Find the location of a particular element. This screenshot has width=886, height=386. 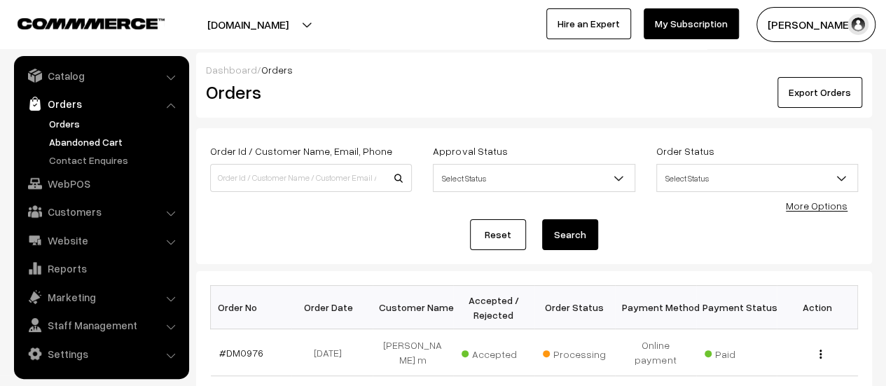

a: Settings is located at coordinates (101, 354).